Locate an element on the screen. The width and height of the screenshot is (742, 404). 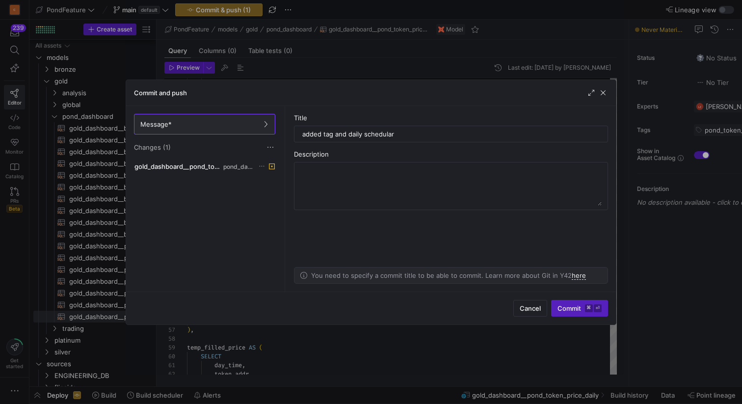
div: Description is located at coordinates (451, 154).